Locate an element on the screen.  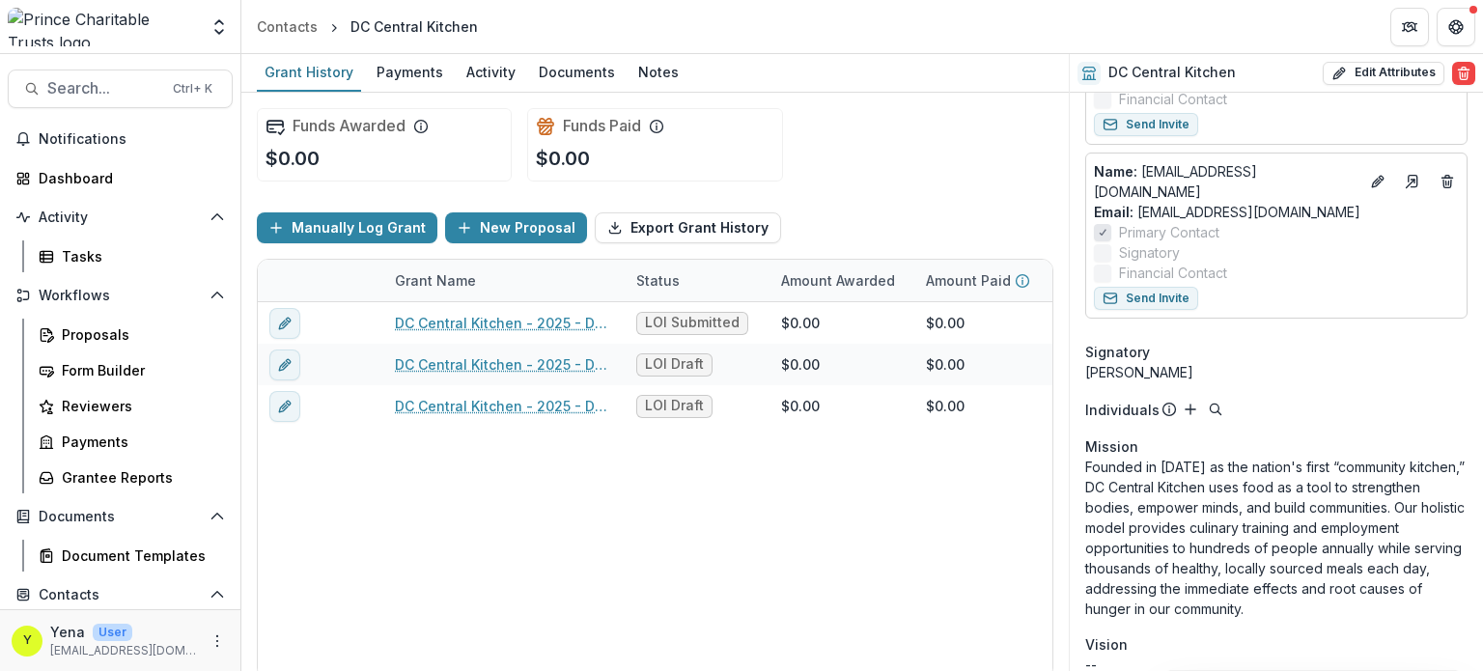
p: Amount Paid is located at coordinates (968, 280).